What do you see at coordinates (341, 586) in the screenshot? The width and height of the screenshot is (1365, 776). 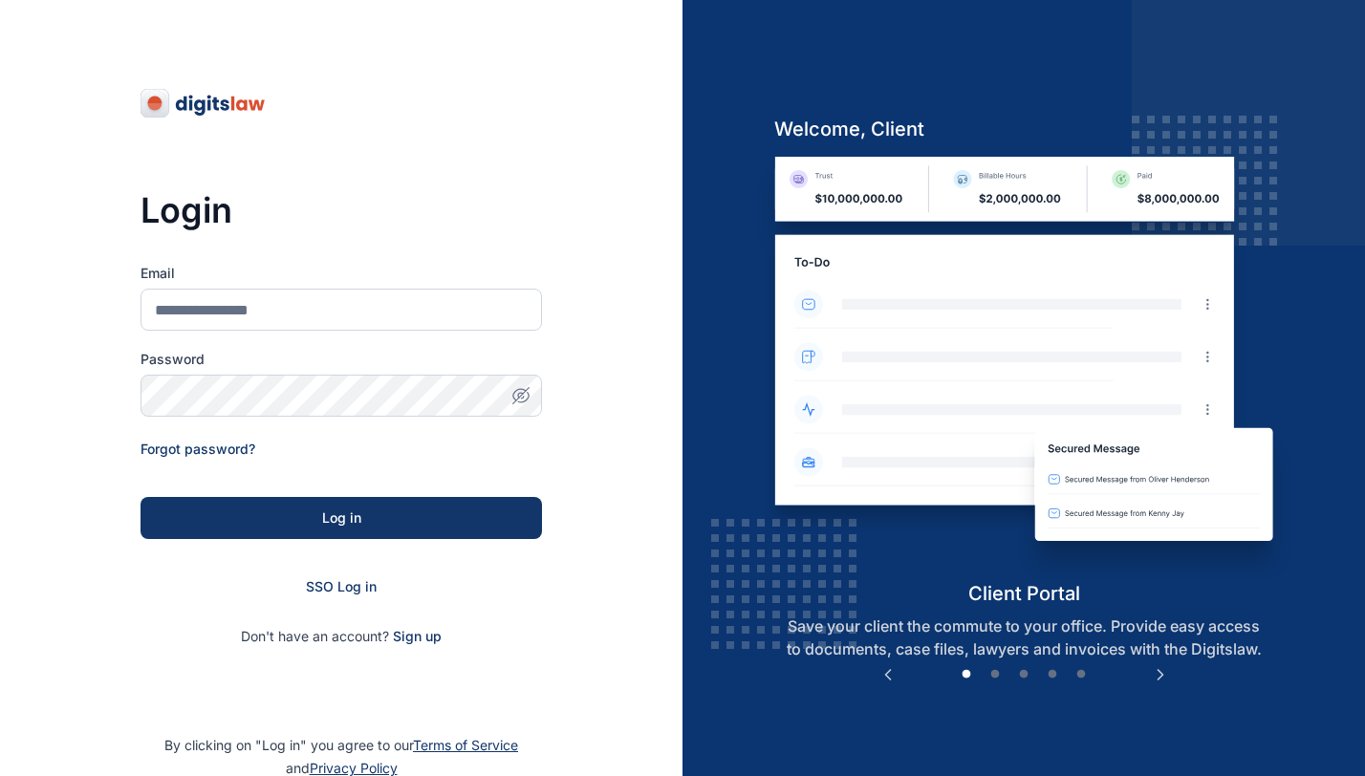 I see `a: SSO Log in` at bounding box center [341, 586].